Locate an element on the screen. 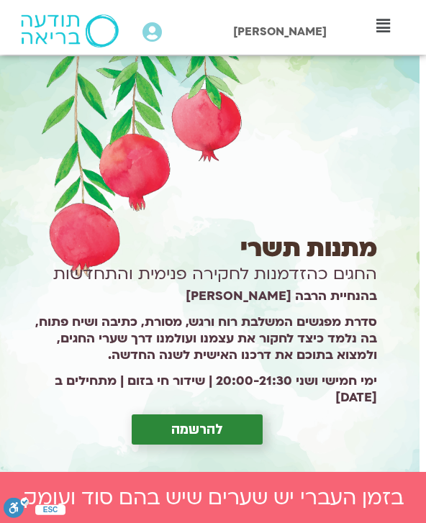 This screenshot has width=426, height=523. h1: סדרת מפגשים המשלבת רוח ורגש, מסורת, כתיבה ושיח פתוח, בה נלמד כיצד לחקור את עצמנו ועולמנו דרך שערי... is located at coordinates (197, 338).